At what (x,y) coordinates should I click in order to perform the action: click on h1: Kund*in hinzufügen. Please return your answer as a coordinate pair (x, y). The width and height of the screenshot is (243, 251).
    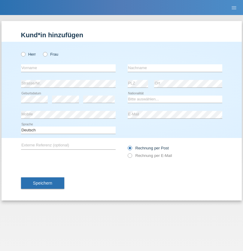
    Looking at the image, I should click on (122, 35).